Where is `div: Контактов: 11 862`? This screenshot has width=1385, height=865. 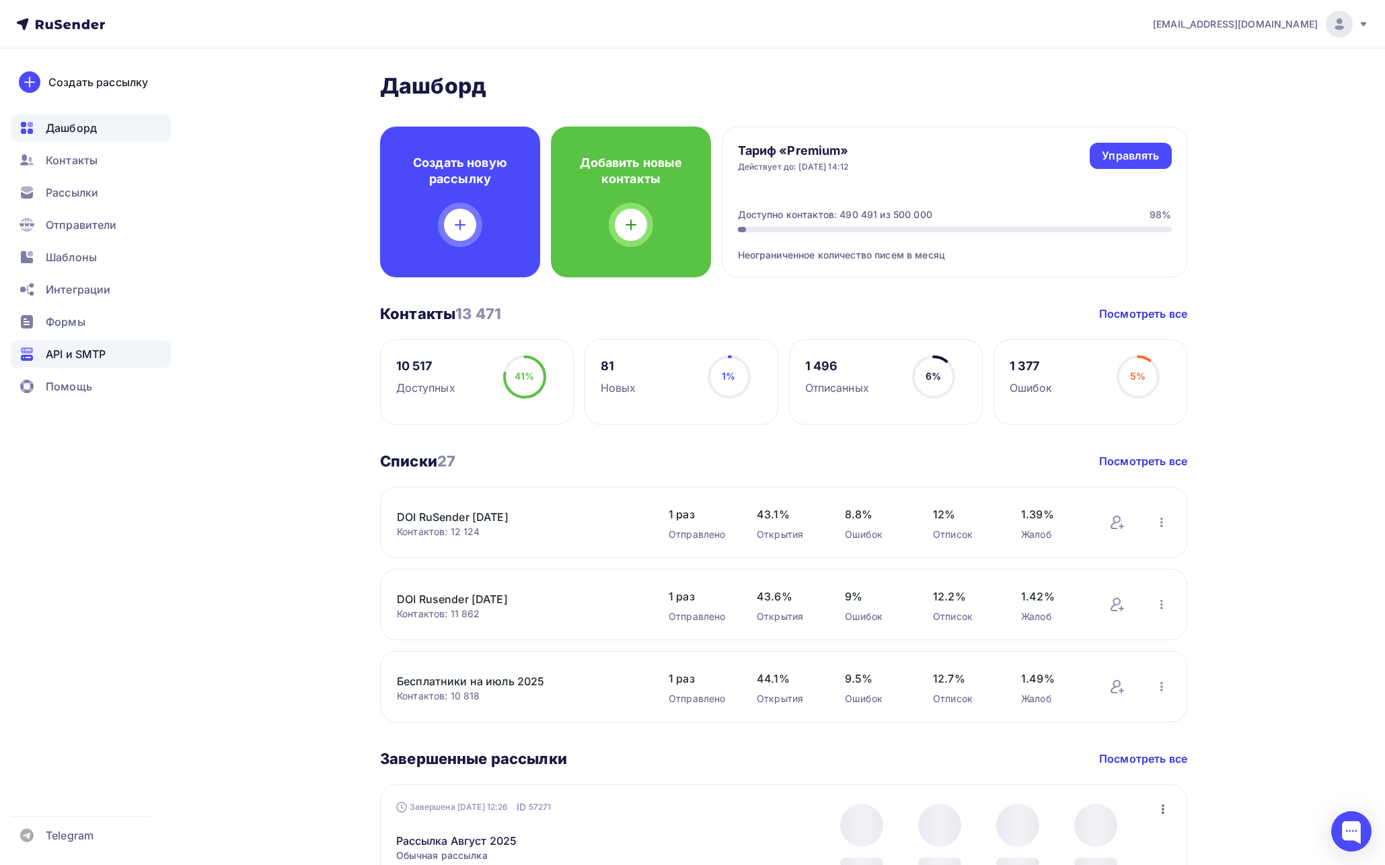 div: Контактов: 11 862 is located at coordinates (519, 614).